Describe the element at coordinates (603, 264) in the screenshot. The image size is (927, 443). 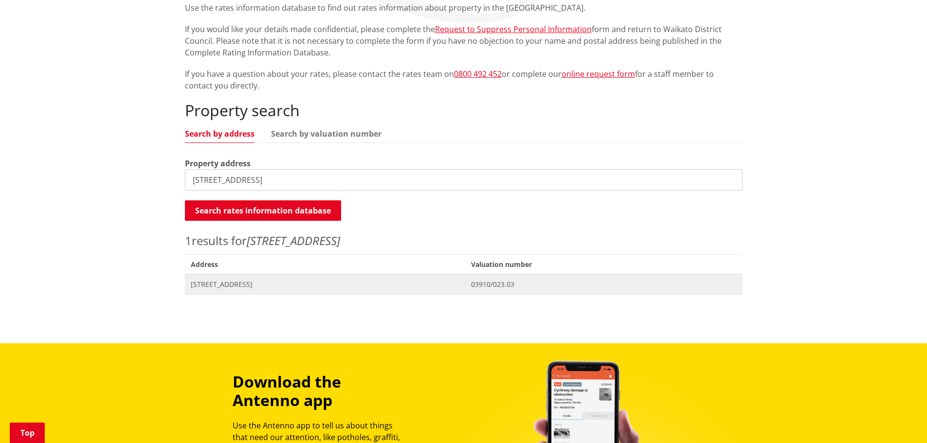
I see `span: Valuation number` at that location.